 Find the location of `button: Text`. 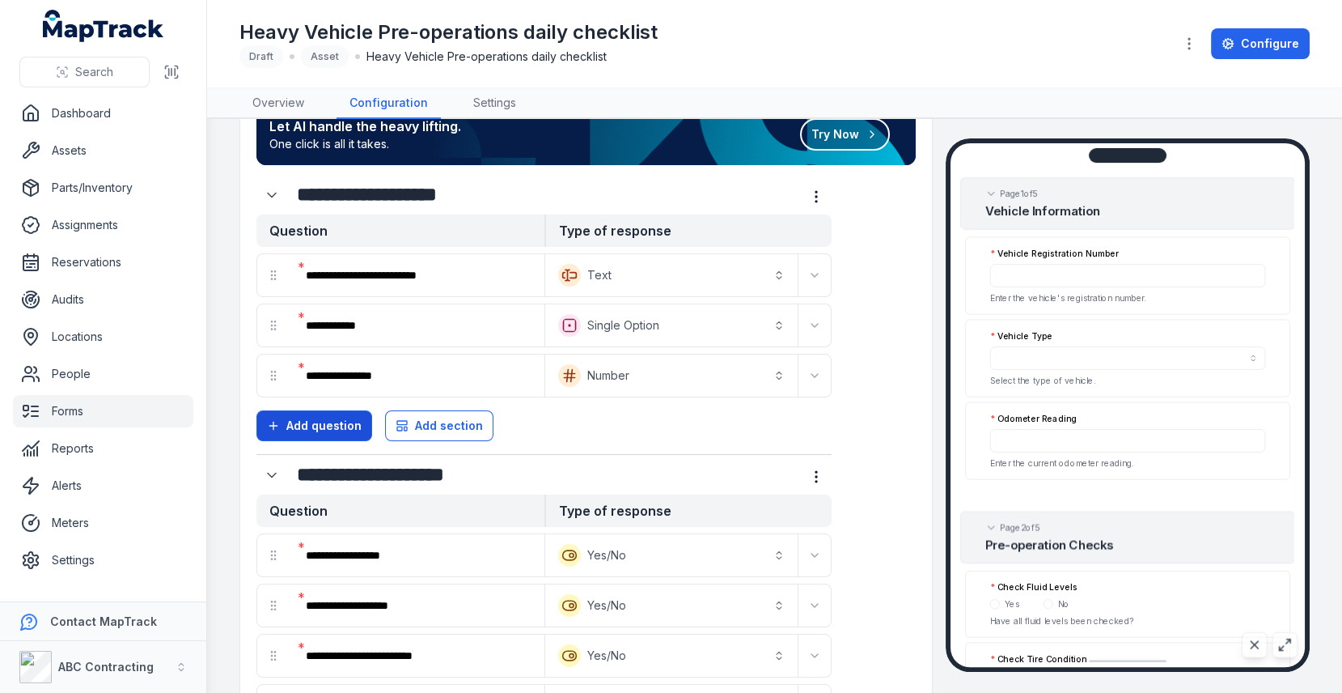

button: Text is located at coordinates (672, 275).